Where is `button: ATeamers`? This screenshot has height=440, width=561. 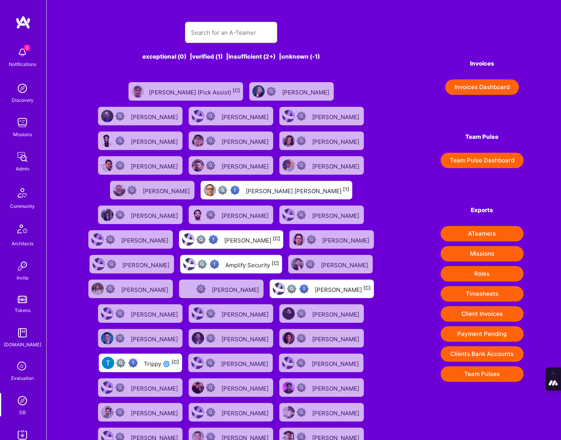 button: ATeamers is located at coordinates (482, 234).